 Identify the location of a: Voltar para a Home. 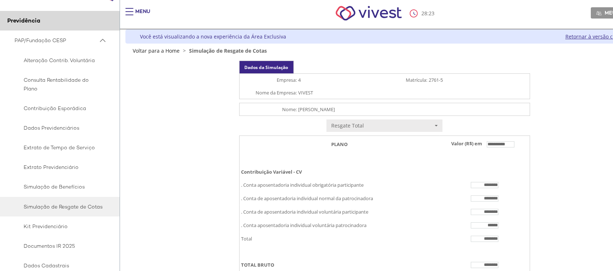
(156, 51).